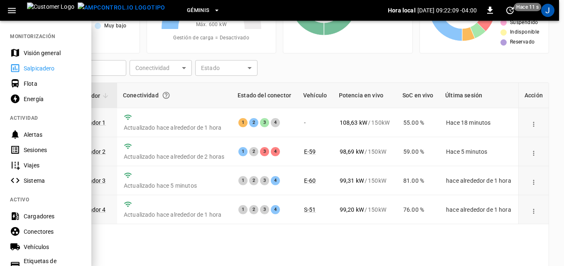 The image size is (564, 266). I want to click on div: Vehículos, so click(52, 247).